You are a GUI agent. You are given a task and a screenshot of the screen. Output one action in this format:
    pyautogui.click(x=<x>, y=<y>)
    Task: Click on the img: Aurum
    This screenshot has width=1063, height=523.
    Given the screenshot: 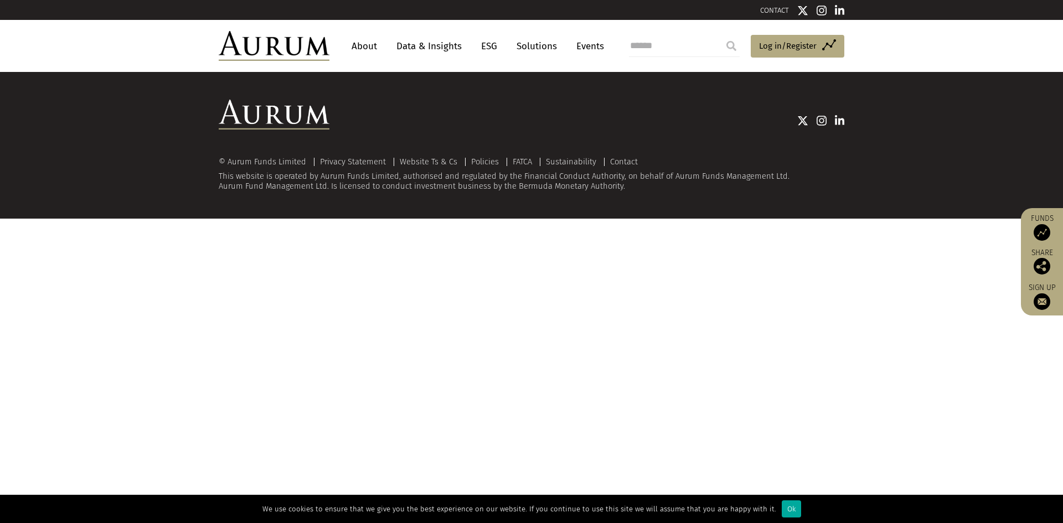 What is the action you would take?
    pyautogui.click(x=274, y=46)
    